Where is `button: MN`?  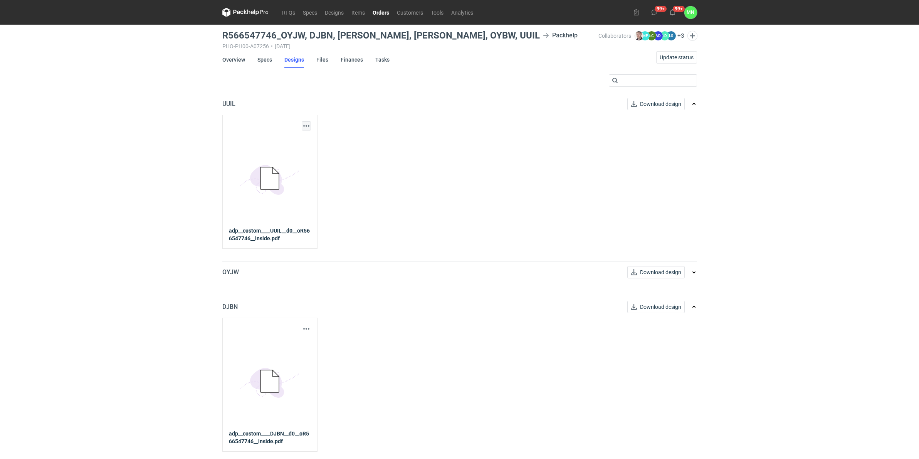 button: MN is located at coordinates (690, 12).